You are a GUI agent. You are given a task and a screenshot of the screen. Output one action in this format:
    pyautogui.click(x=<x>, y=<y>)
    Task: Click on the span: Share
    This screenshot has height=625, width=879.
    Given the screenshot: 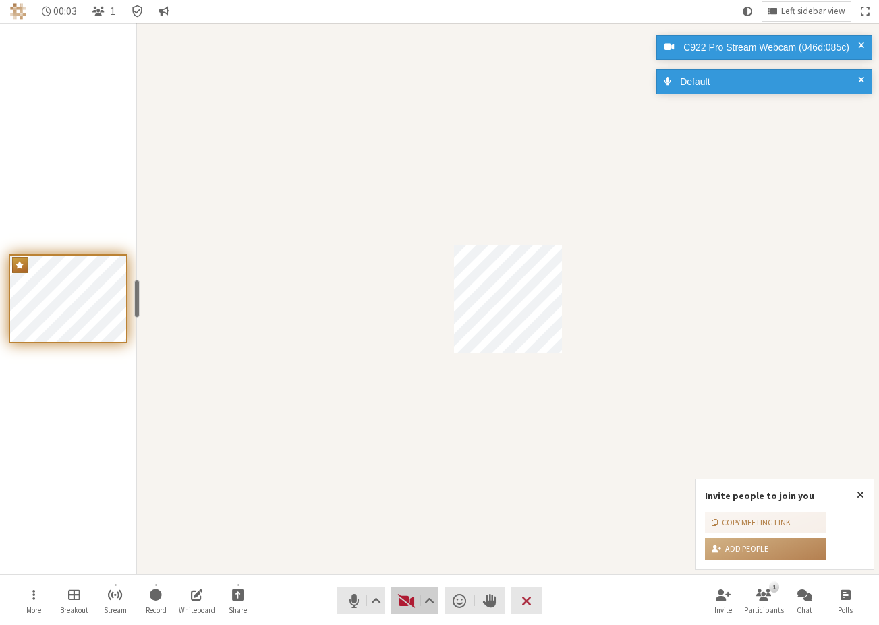 What is the action you would take?
    pyautogui.click(x=237, y=610)
    